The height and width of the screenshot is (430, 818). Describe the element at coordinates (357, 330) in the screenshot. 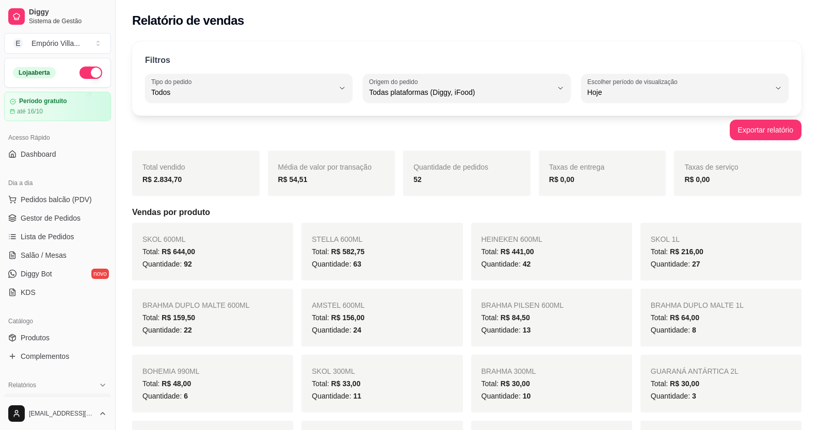

I see `span: 24` at that location.